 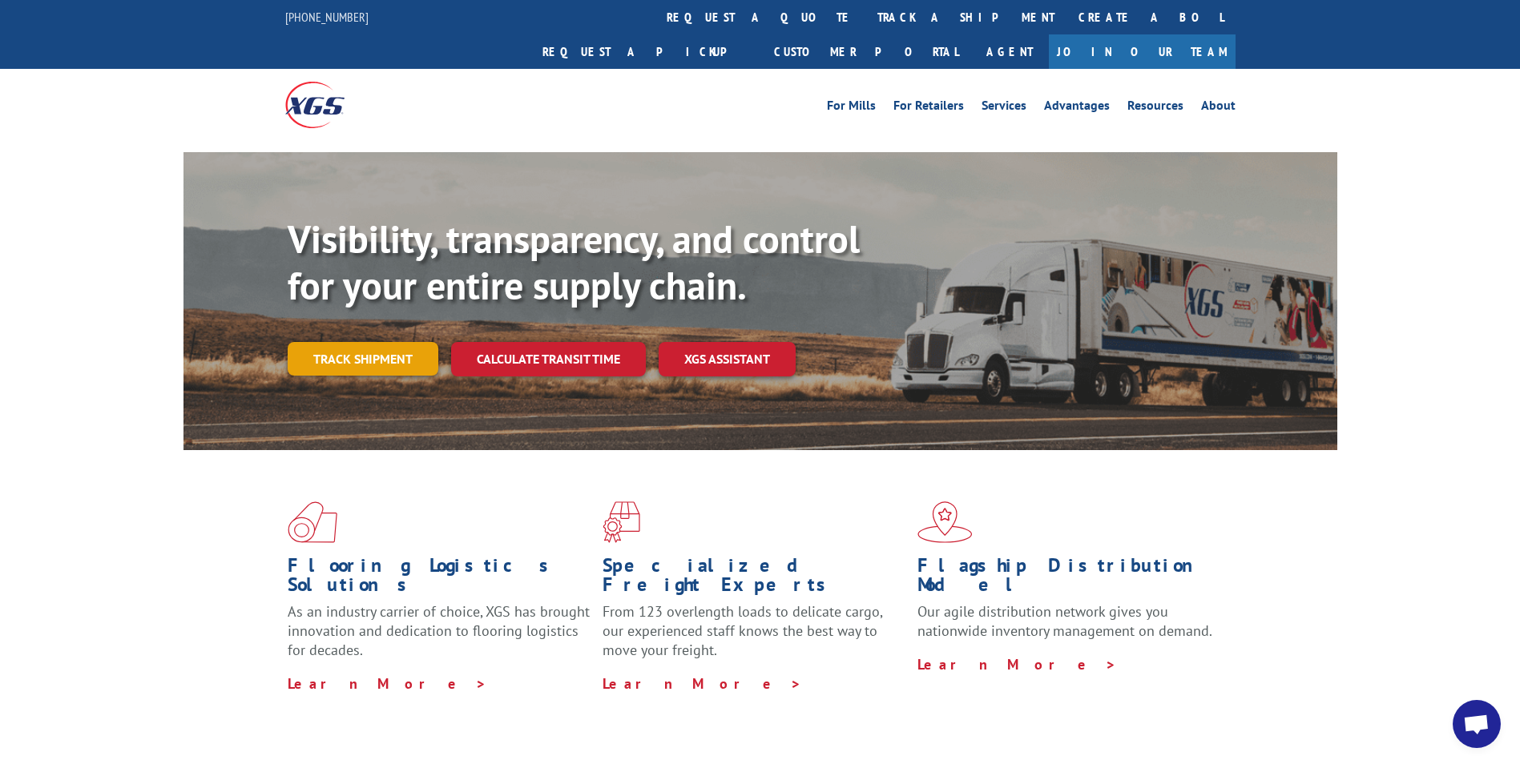 What do you see at coordinates (439, 579) in the screenshot?
I see `h1: Flooring Logistics Solutions` at bounding box center [439, 579].